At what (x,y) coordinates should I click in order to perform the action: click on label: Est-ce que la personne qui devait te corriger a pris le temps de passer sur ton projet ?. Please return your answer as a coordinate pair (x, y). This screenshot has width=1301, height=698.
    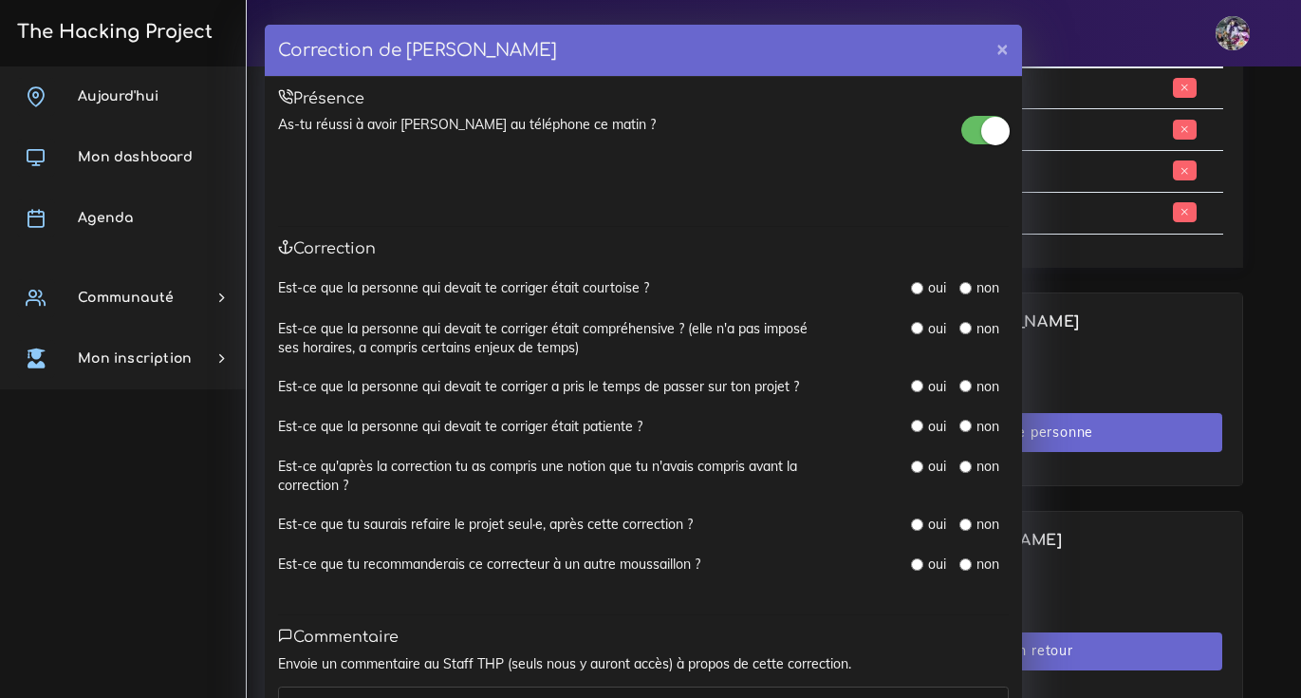
    Looking at the image, I should click on (538, 386).